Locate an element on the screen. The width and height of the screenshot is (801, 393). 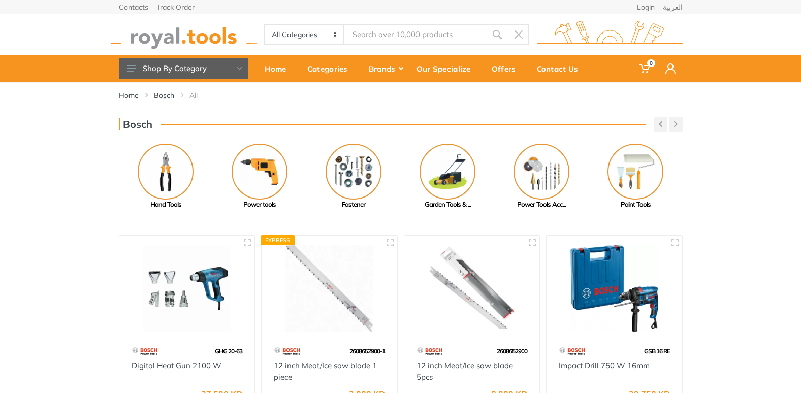
img: Royal - Paint Tools is located at coordinates (635, 172).